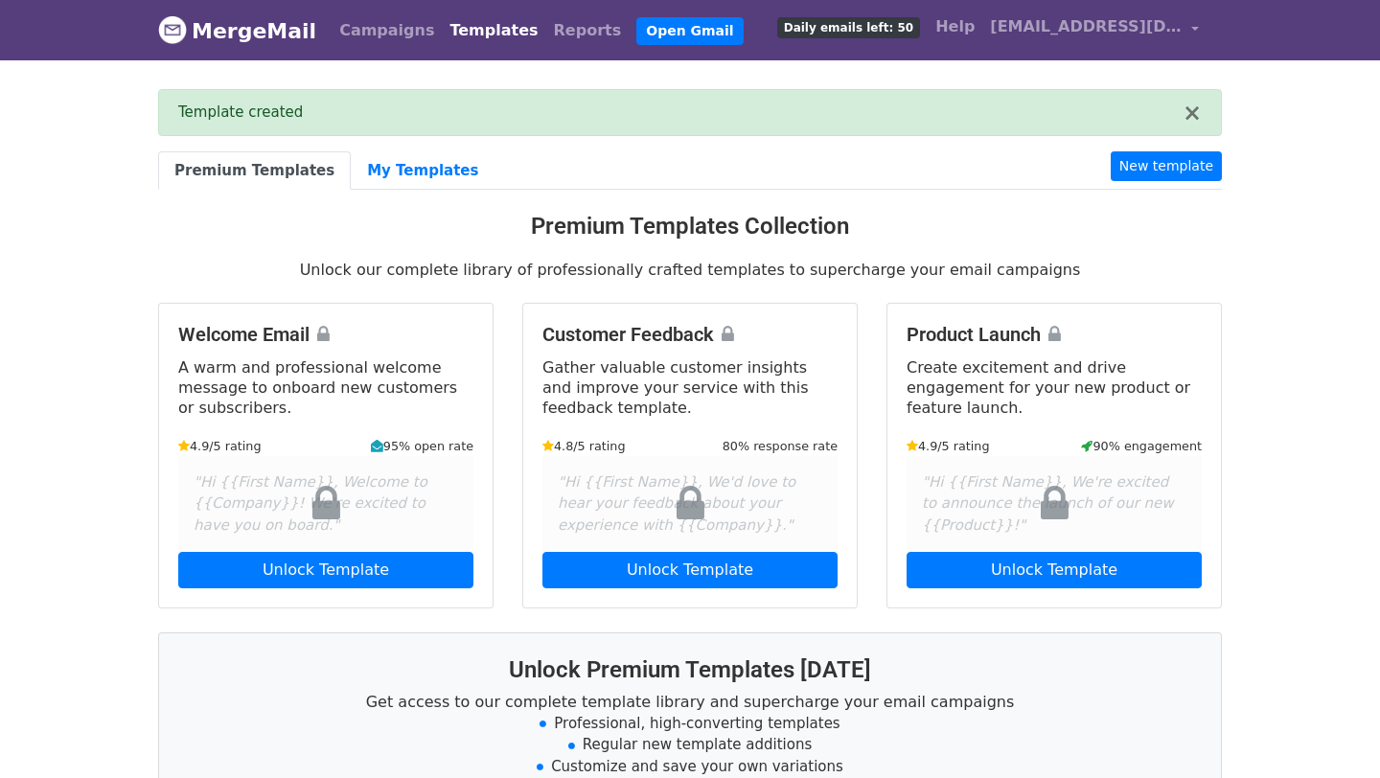 The height and width of the screenshot is (778, 1380). I want to click on h3: Premium Templates Collection, so click(690, 226).